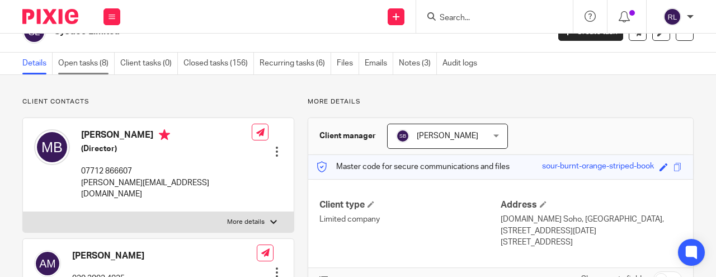 Image resolution: width=716 pixels, height=277 pixels. What do you see at coordinates (347, 136) in the screenshot?
I see `h3: Client manager` at bounding box center [347, 136].